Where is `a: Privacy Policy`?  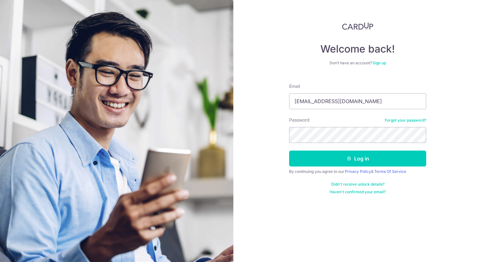 a: Privacy Policy is located at coordinates (358, 171).